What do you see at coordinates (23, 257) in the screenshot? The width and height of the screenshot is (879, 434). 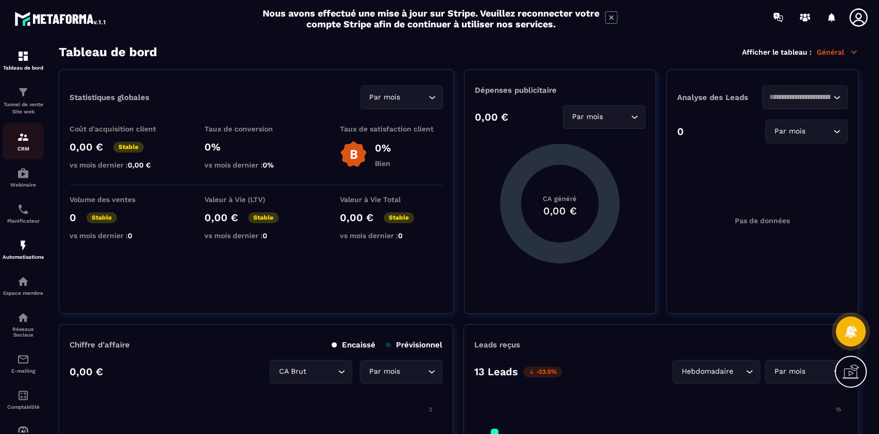 I see `p: Automatisations` at bounding box center [23, 257].